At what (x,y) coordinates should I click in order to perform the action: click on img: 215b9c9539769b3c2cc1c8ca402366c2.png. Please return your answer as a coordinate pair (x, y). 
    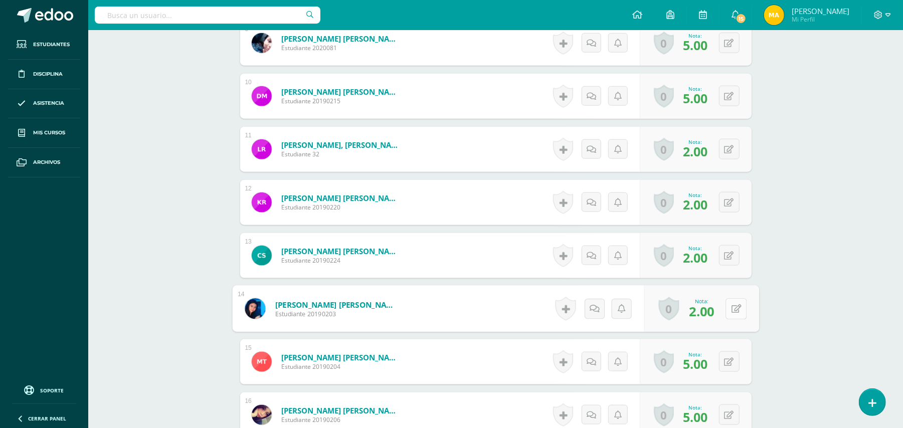
    Looking at the image, I should click on (774, 15).